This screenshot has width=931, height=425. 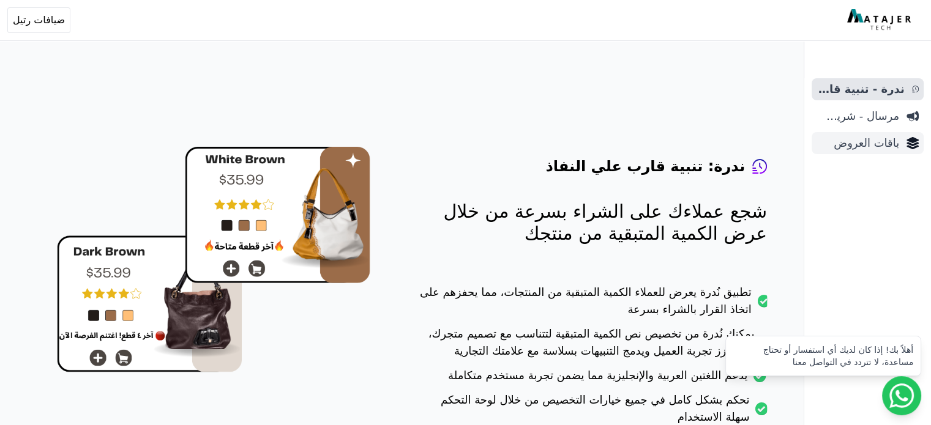 What do you see at coordinates (39, 20) in the screenshot?
I see `span: ضيافات رتيل` at bounding box center [39, 20].